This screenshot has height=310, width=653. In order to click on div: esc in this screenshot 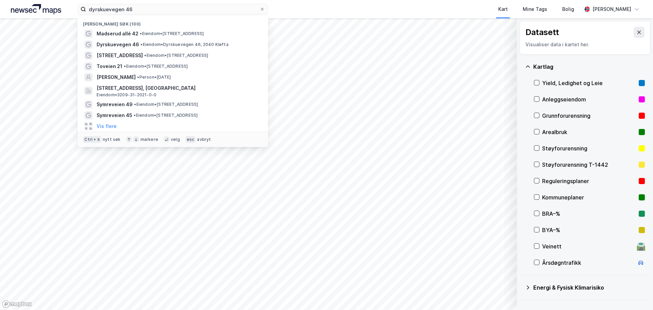, I will do `click(191, 140)`.